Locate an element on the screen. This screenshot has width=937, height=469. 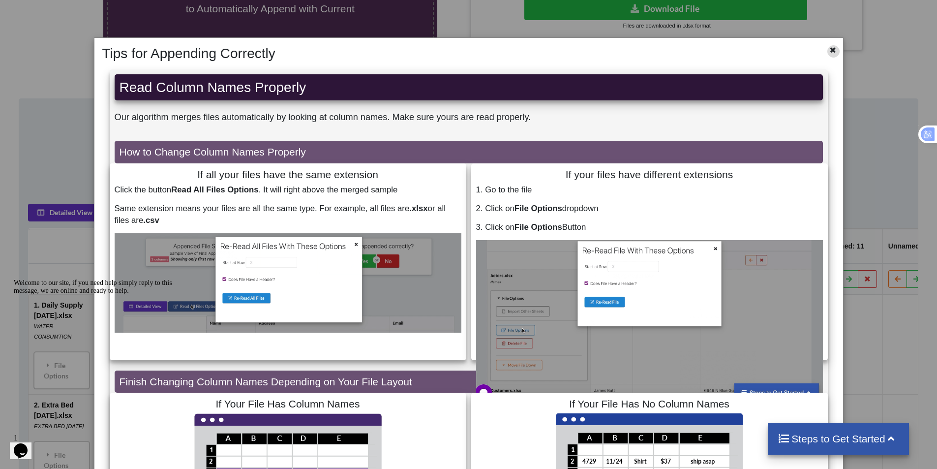
h4: Steps to Get Started is located at coordinates (838, 438).